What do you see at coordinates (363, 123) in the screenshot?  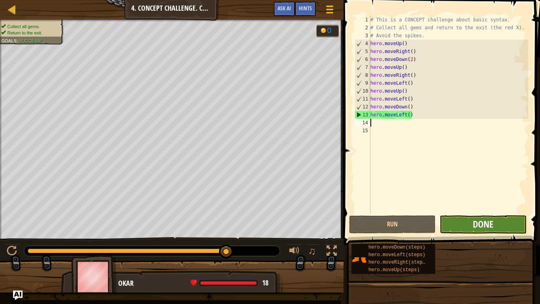 I see `div: 14` at bounding box center [363, 123].